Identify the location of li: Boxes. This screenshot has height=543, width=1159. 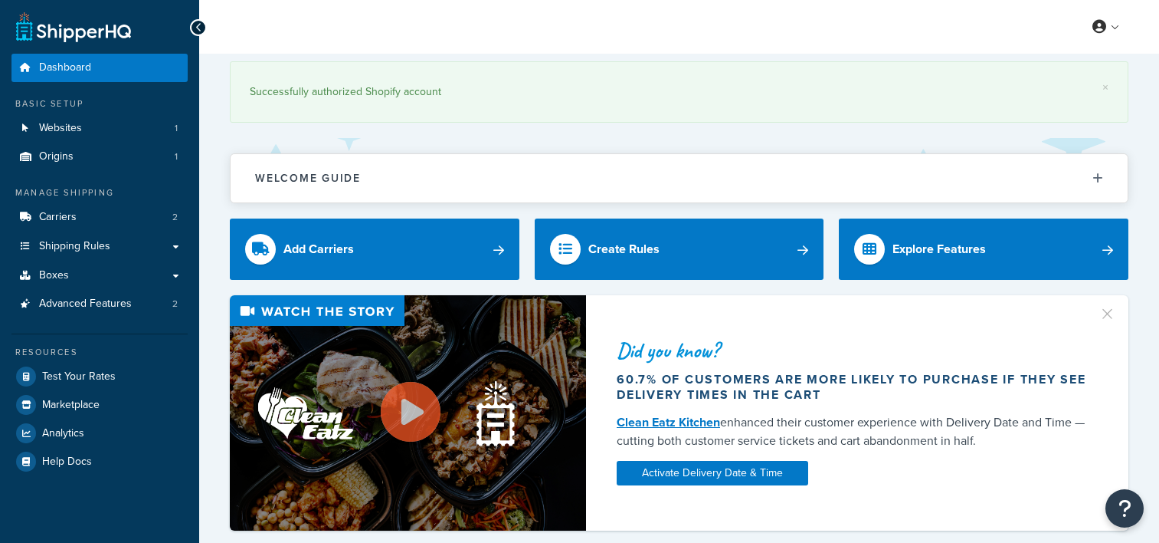
(100, 275).